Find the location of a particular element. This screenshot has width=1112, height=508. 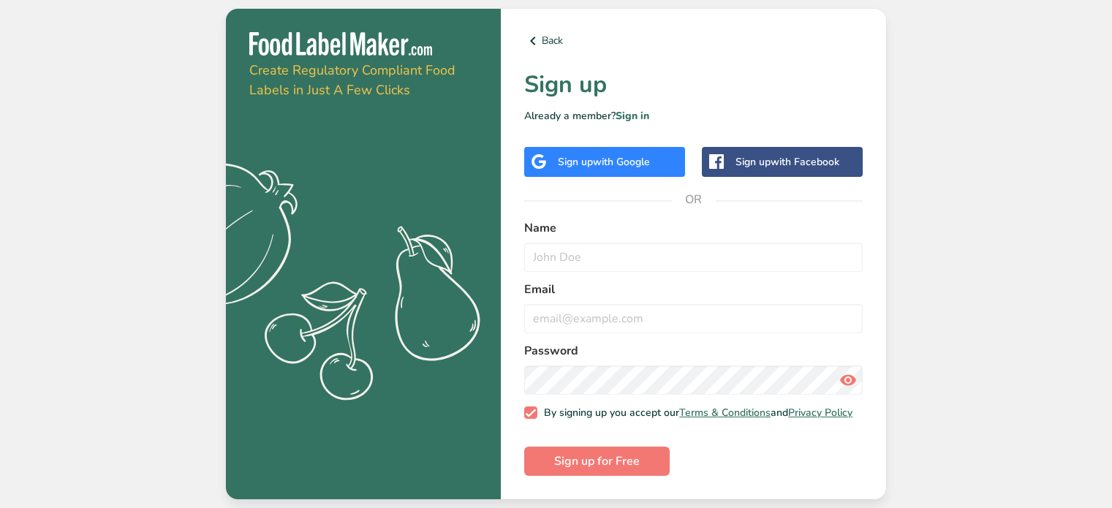

span: Create Regulatory Compliant Food Labels in Just A Few Clicks is located at coordinates (352, 80).